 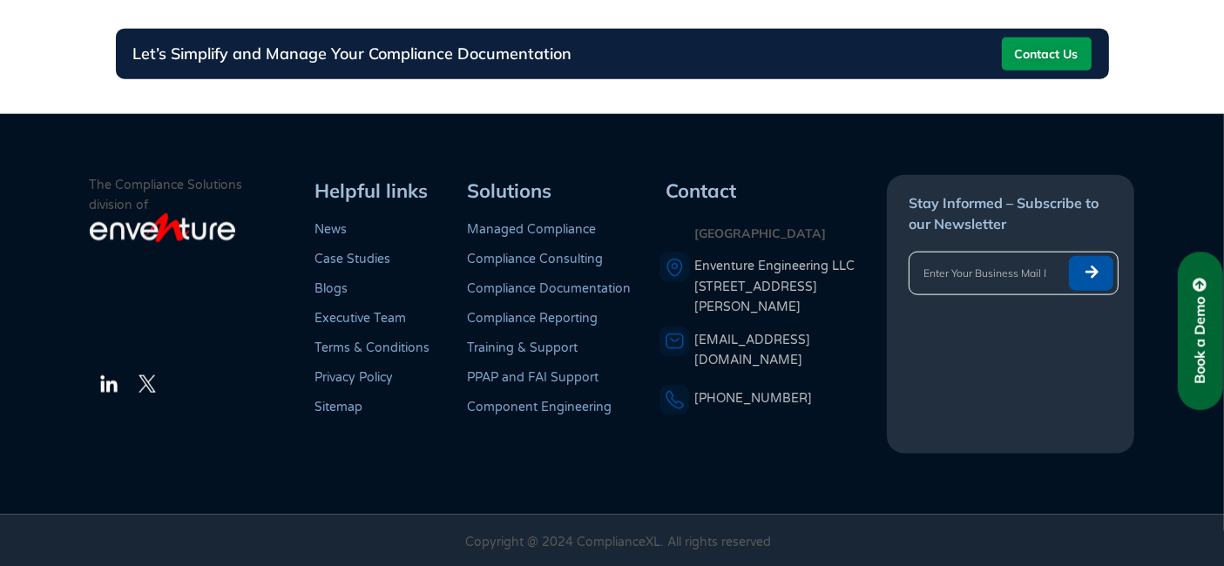 I want to click on img: A phone icon representing a telephone number, so click(x=674, y=400).